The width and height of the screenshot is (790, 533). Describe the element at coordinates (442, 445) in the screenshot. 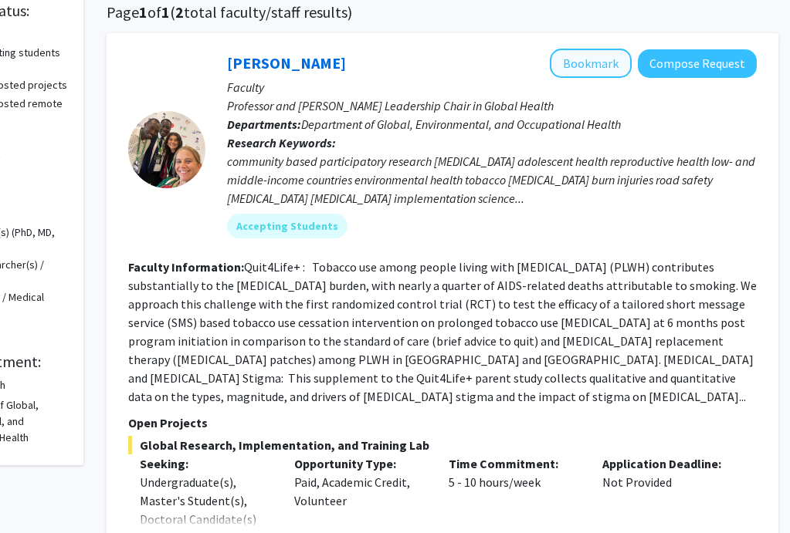

I see `span: Global Research, Implementation, and Training Lab` at that location.